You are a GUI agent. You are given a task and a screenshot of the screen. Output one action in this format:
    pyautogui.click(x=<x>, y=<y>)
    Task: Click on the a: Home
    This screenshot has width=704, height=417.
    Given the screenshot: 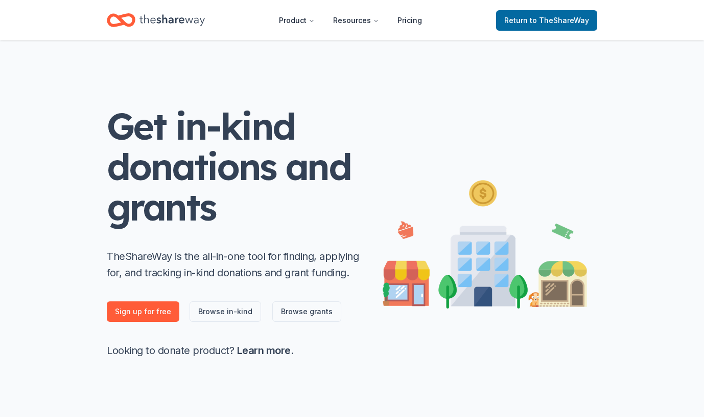 What is the action you would take?
    pyautogui.click(x=156, y=20)
    